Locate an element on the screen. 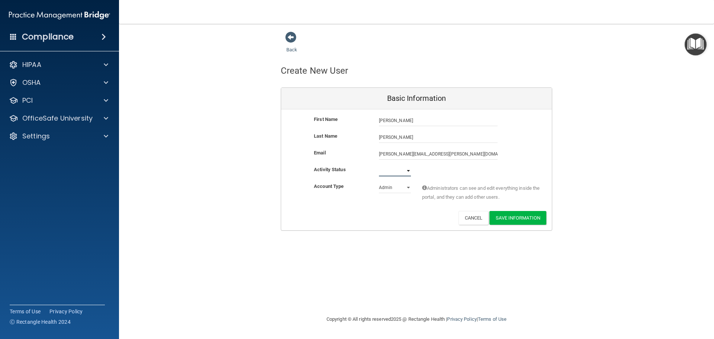  p: HIPAA is located at coordinates (32, 65).